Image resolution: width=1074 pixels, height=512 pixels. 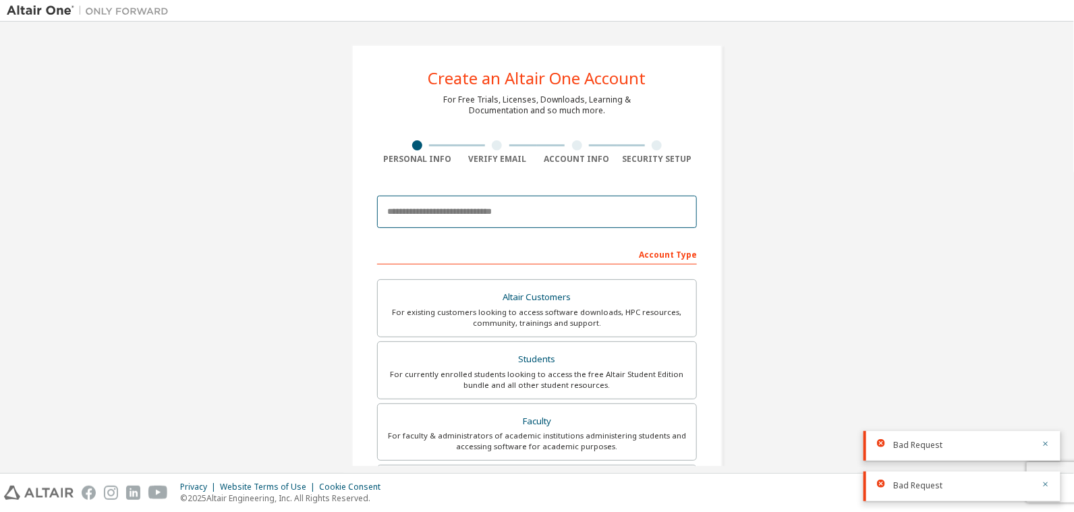 What do you see at coordinates (38, 492) in the screenshot?
I see `img: altair_logo.svg` at bounding box center [38, 492].